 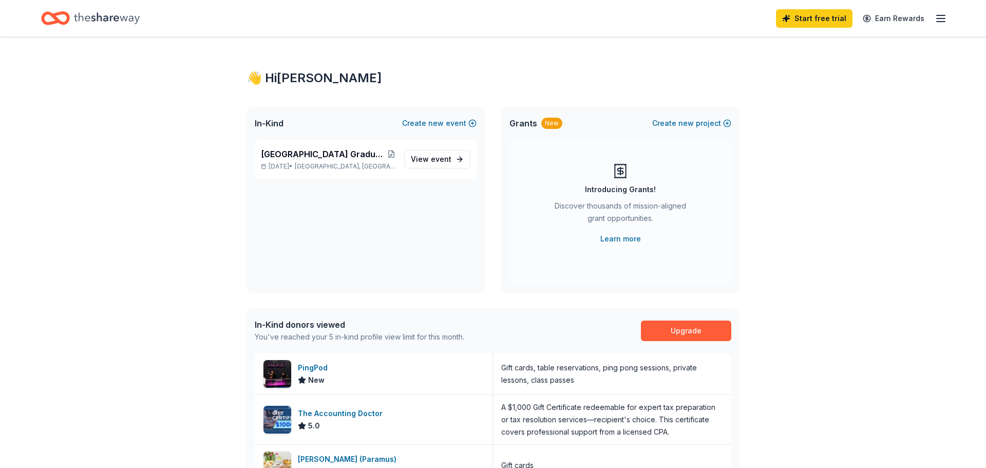 I want to click on div: A $1,000 Gift Certificate redeemable for expert tax preparation or tax resolution services—recipi..., so click(x=612, y=419).